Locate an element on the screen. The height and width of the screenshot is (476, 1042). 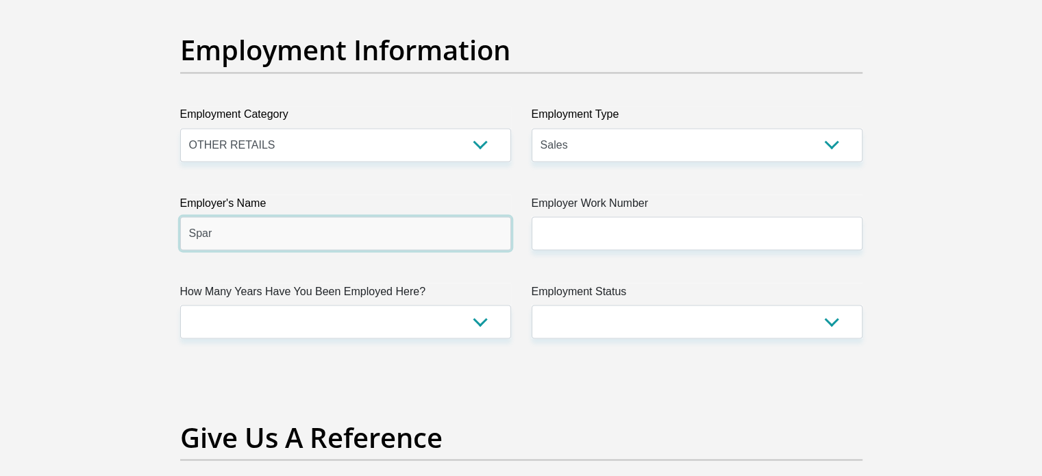
input: Employer's Name is located at coordinates (345, 233).